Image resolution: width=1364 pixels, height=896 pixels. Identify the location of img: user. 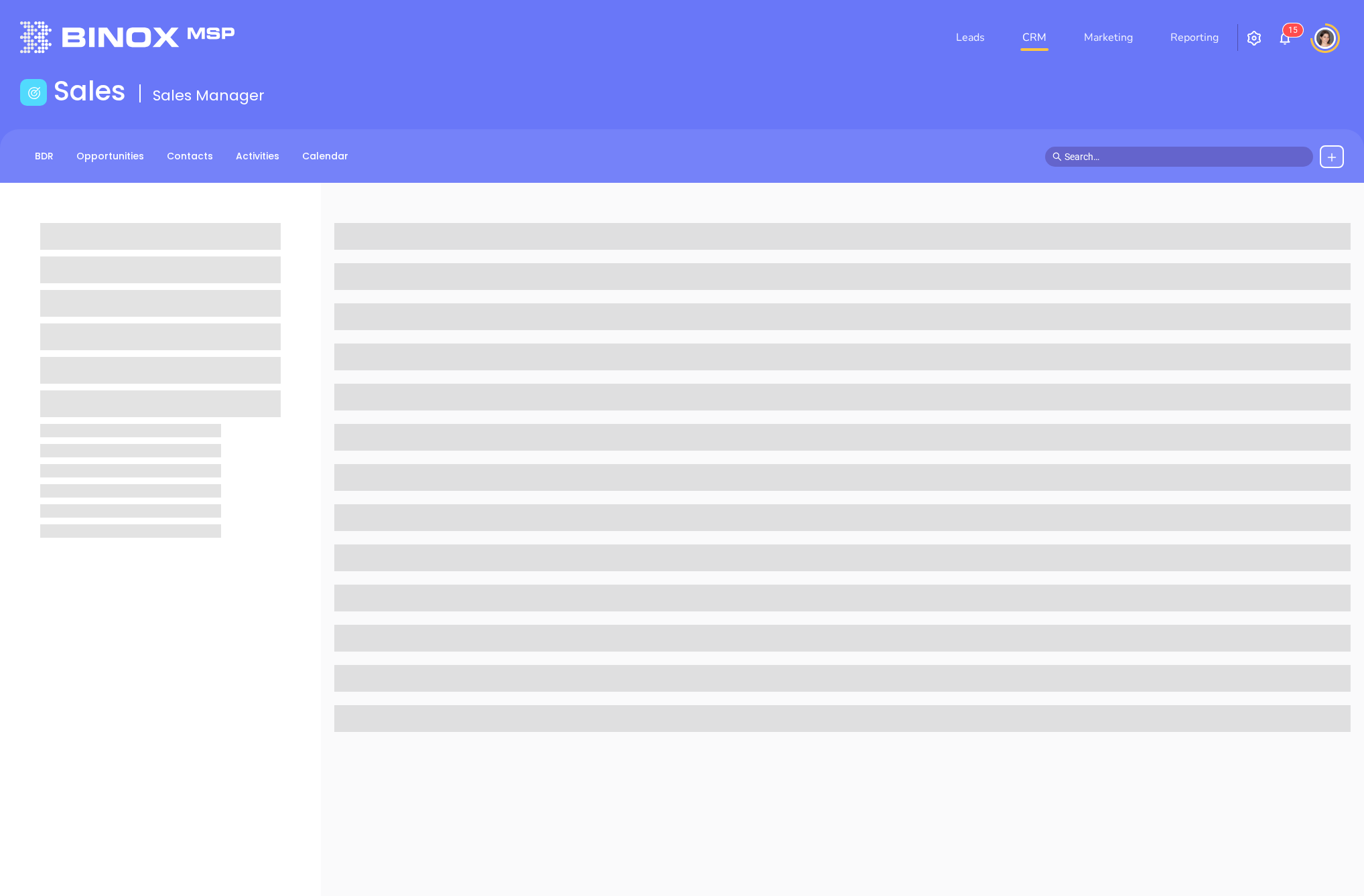
(1325, 39).